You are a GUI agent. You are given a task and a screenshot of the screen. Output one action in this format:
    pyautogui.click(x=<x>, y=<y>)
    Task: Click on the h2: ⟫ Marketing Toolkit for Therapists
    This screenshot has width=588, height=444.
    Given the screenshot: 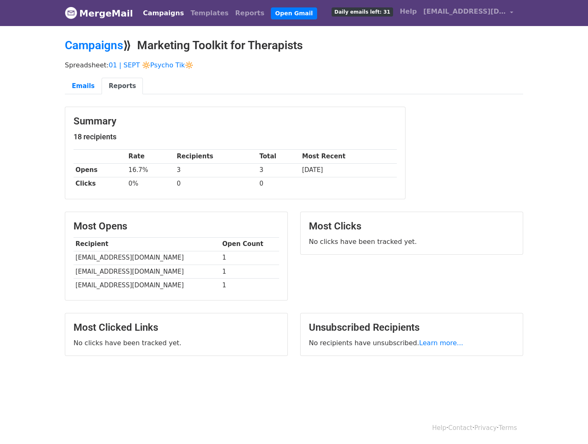 What is the action you would take?
    pyautogui.click(x=294, y=45)
    